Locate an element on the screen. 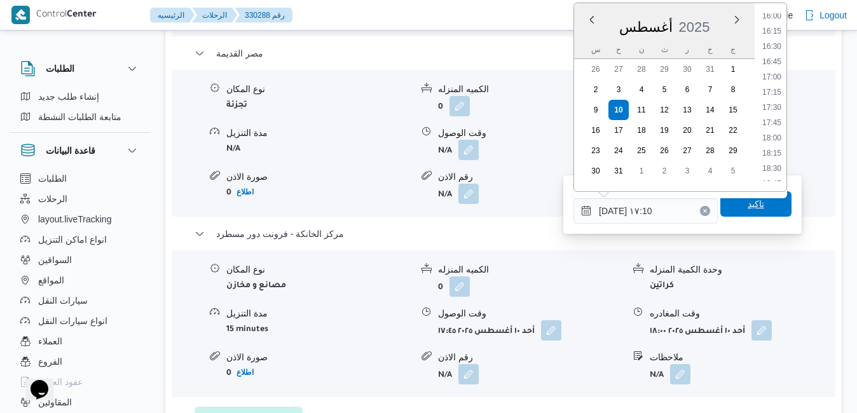  b: أحد ١٠ أغسطس ٢٠٢٥ ١٨:٠٠ is located at coordinates (698, 332).